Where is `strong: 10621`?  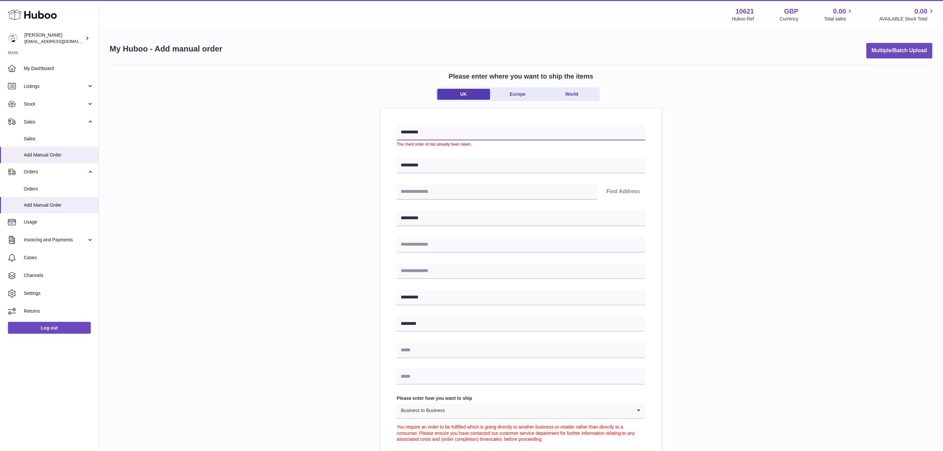
strong: 10621 is located at coordinates (745, 11).